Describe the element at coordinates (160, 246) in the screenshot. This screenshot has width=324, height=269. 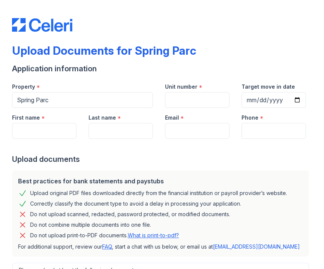
I see `p: For additional support, review our , start a chat with us below, or email us at` at that location.